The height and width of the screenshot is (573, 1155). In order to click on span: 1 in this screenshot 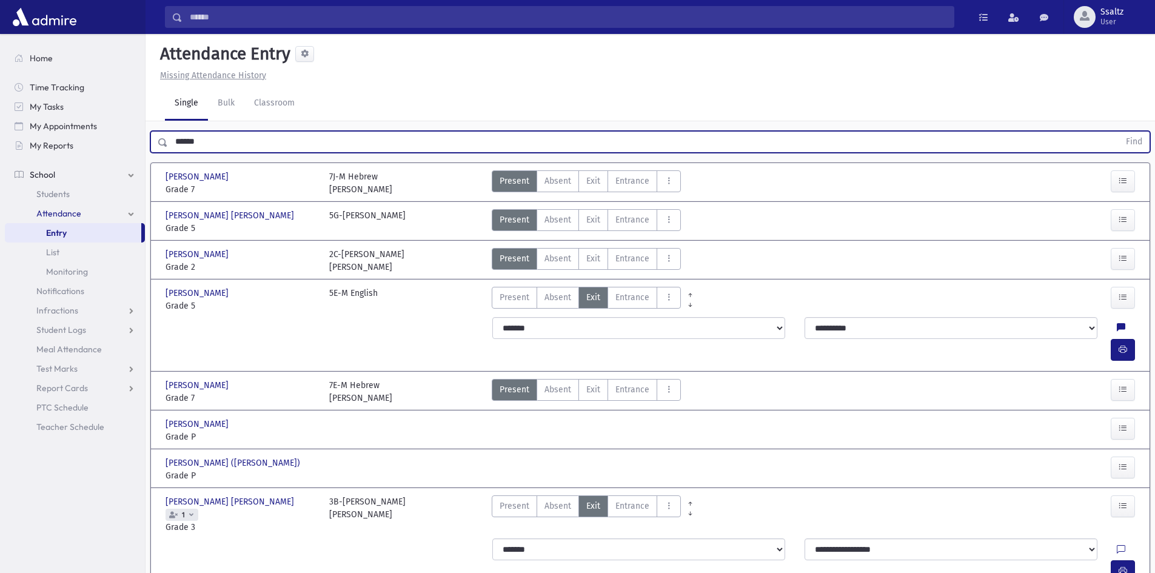, I will do `click(183, 515)`.